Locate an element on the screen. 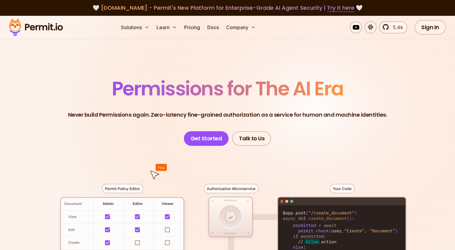 This screenshot has width=455, height=250. button: Solutions is located at coordinates (135, 27).